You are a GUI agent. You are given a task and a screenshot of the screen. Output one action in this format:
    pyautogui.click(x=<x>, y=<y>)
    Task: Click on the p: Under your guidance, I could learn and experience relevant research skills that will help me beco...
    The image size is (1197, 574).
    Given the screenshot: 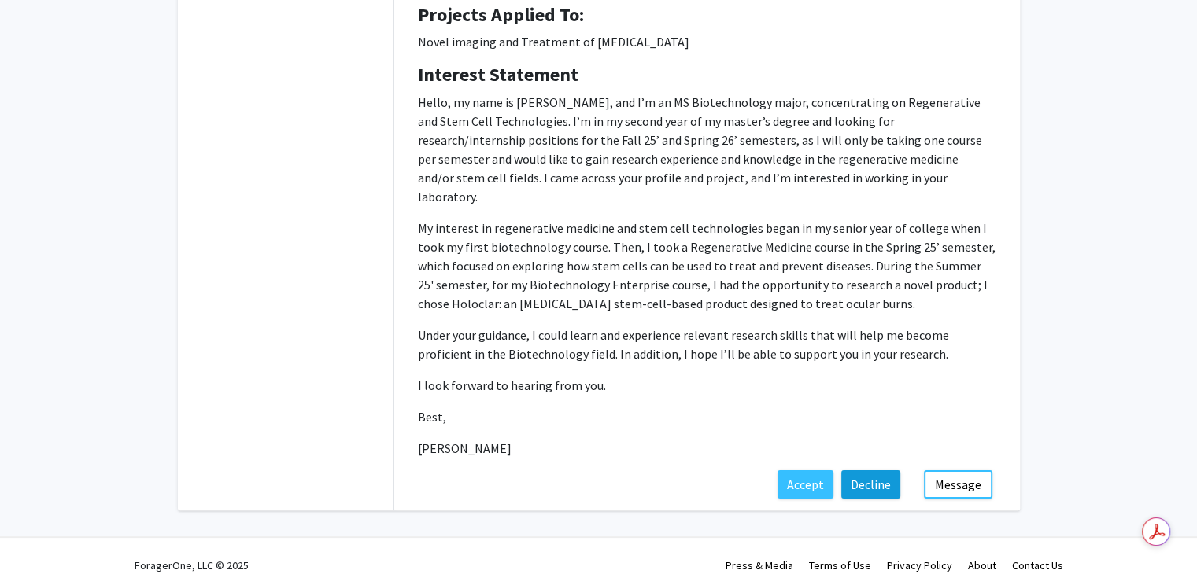 What is the action you would take?
    pyautogui.click(x=707, y=345)
    